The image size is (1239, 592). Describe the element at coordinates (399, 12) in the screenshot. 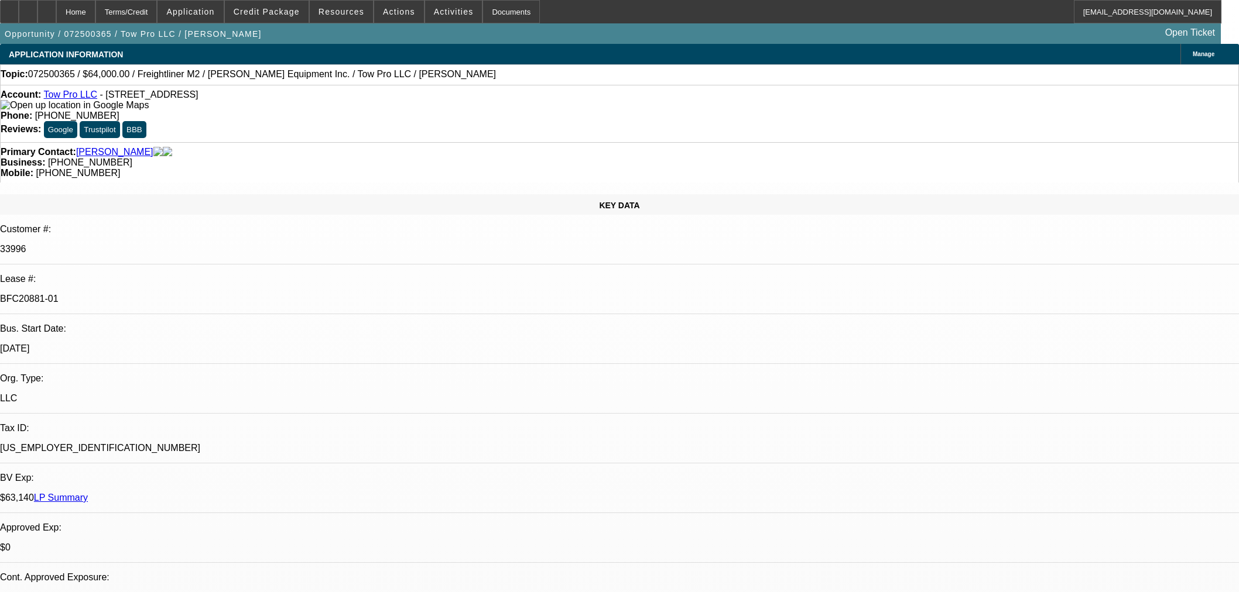

I see `span: Actions` at that location.